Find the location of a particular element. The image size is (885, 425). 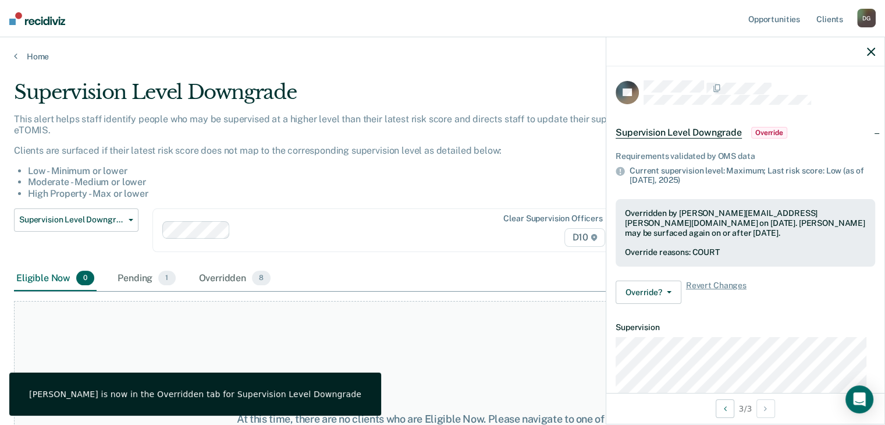

div: 3 / 3 is located at coordinates (745, 408).